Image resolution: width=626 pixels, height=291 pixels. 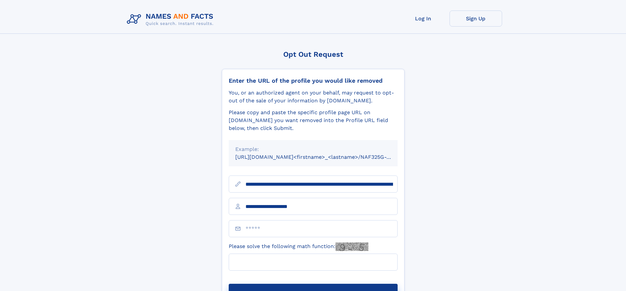 I want to click on div: You, or an authorized agent on your behalf, may request to opt-out of the sale of your informatio..., so click(x=313, y=97).